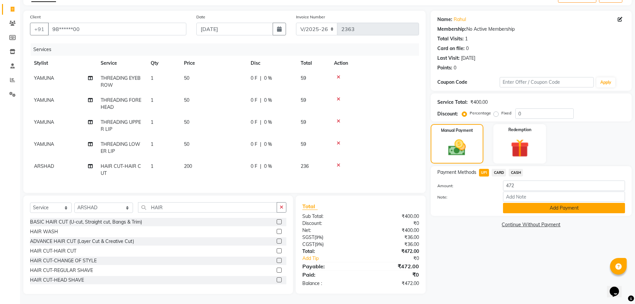 The width and height of the screenshot is (635, 304). What do you see at coordinates (506, 113) in the screenshot?
I see `label: Fixed` at bounding box center [506, 113].